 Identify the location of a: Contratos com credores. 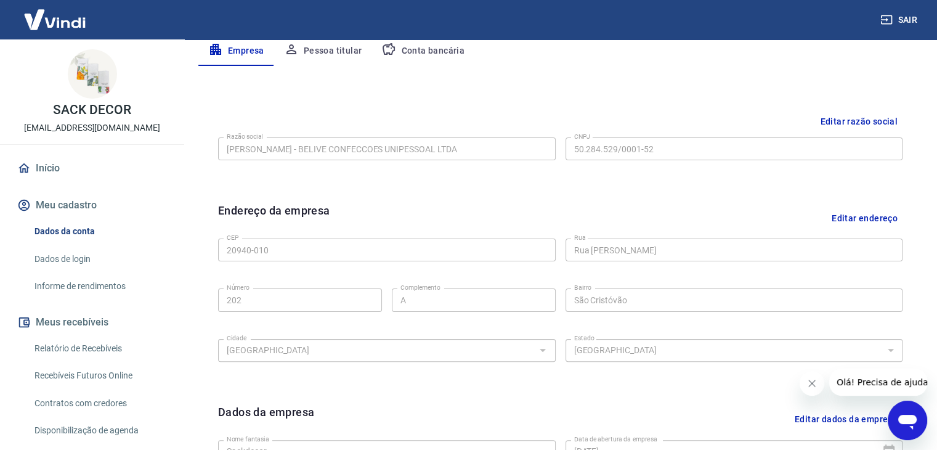
(99, 403).